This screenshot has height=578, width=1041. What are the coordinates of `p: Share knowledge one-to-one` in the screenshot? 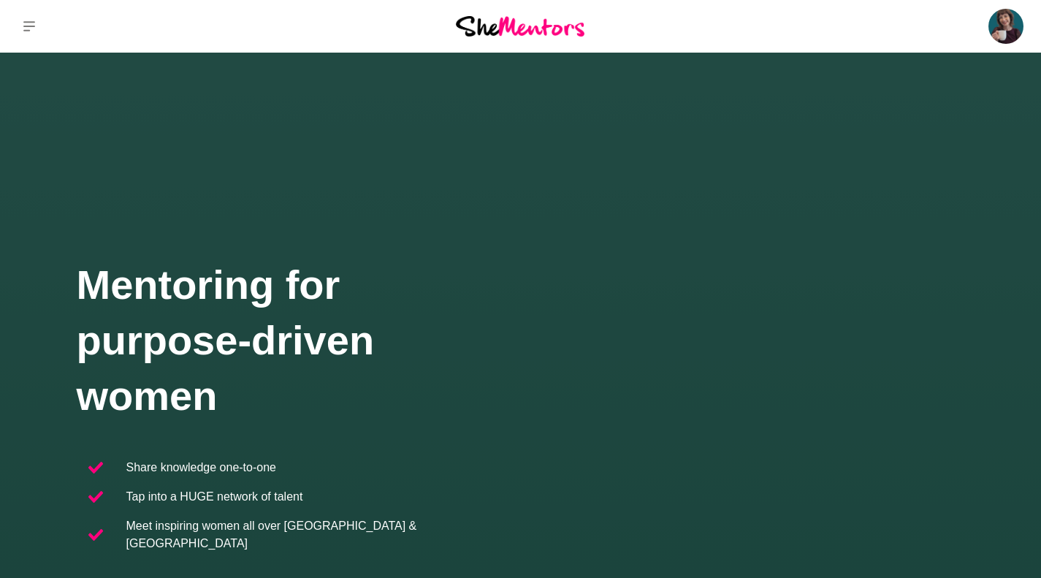 It's located at (201, 467).